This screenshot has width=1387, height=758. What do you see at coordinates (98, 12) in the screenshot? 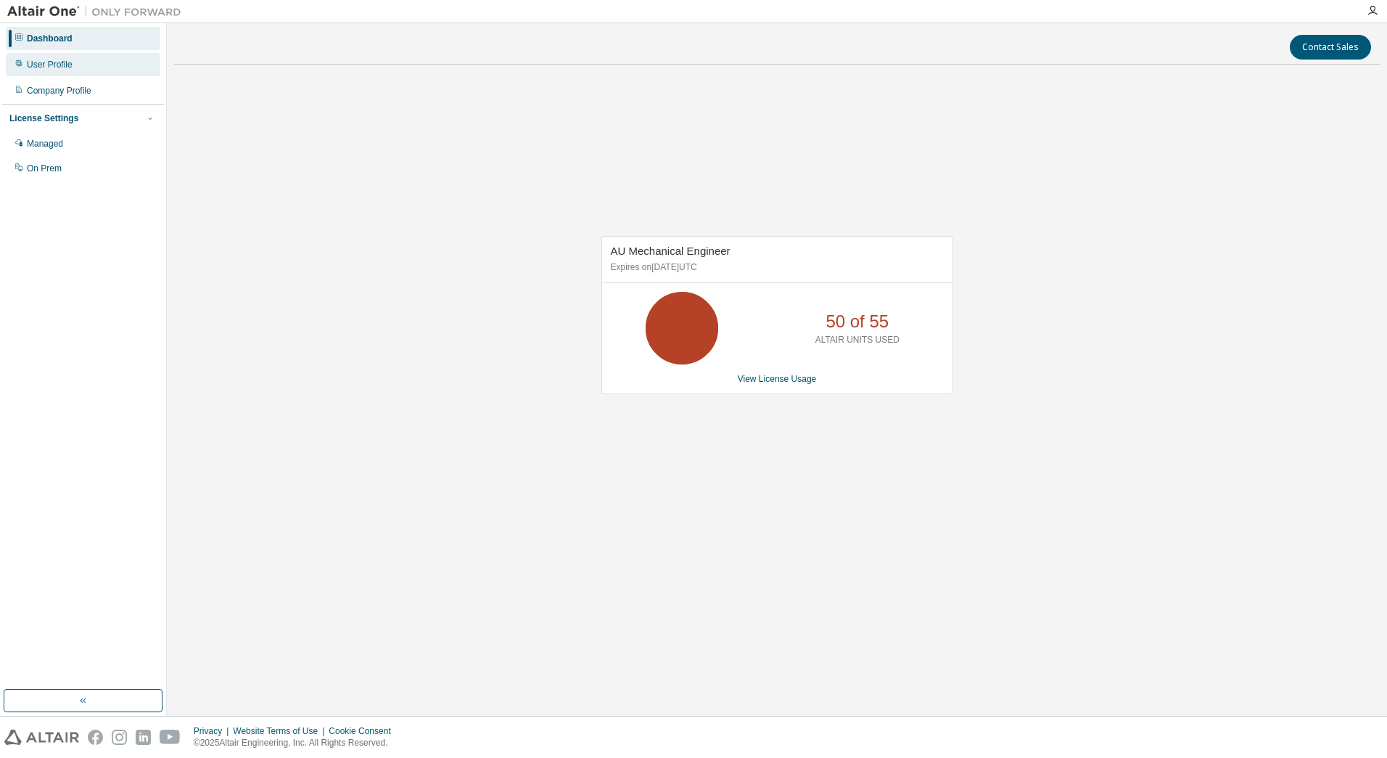
I see `img: Altair One` at bounding box center [98, 12].